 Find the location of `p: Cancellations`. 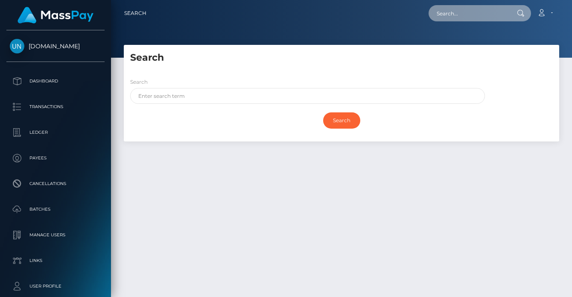

p: Cancellations is located at coordinates (56, 184).